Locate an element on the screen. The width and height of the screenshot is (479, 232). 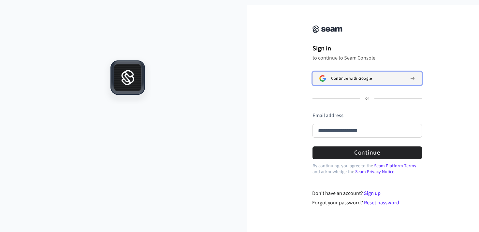
p: or is located at coordinates (367, 99).